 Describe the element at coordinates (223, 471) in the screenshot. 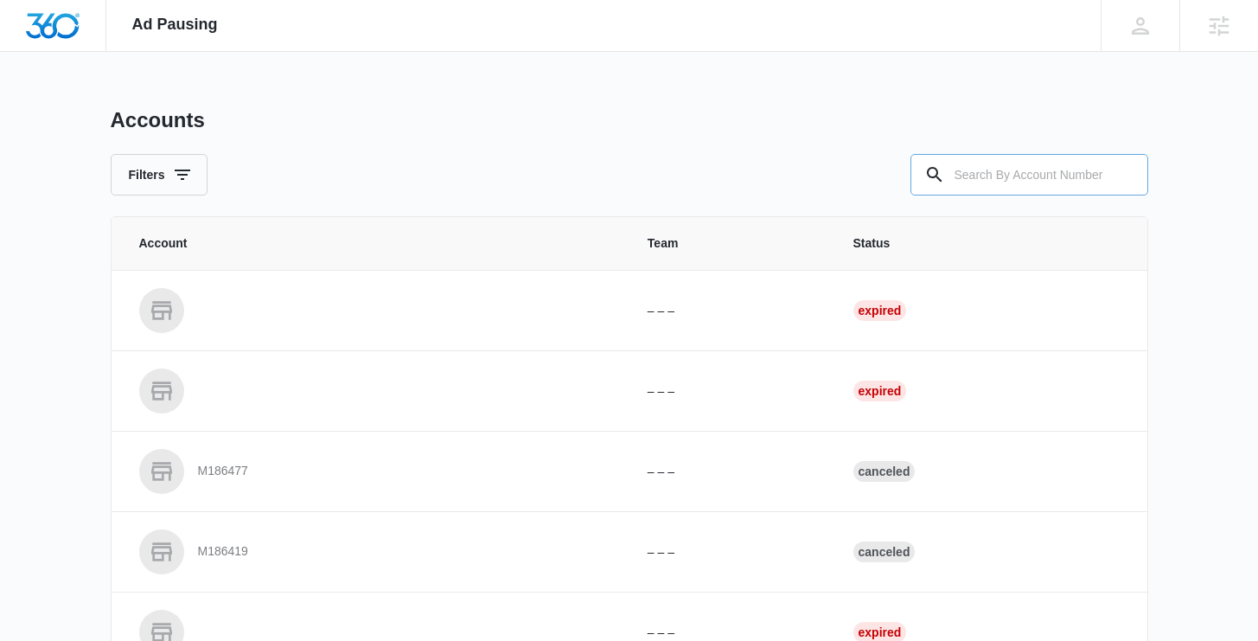

I see `p: M186477` at that location.